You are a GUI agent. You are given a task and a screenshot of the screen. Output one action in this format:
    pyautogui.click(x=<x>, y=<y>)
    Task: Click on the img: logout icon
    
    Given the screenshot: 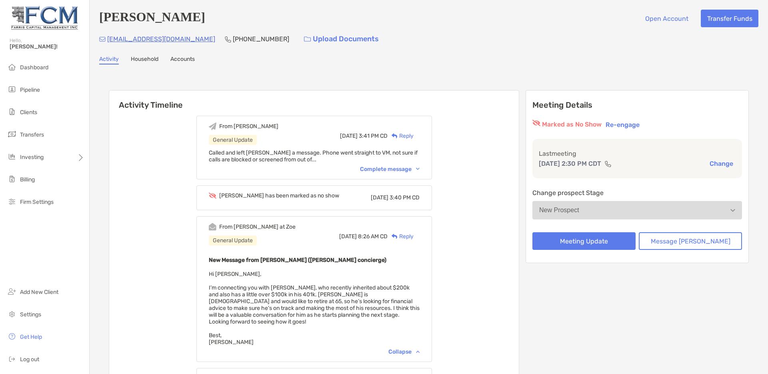 What is the action you would take?
    pyautogui.click(x=12, y=358)
    